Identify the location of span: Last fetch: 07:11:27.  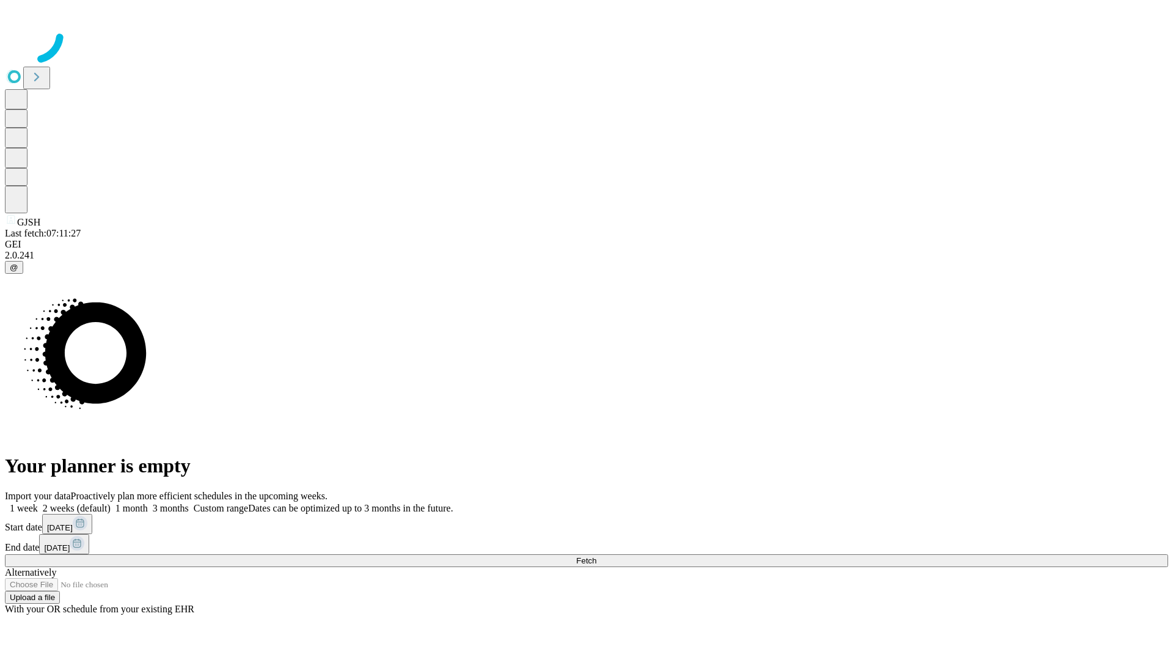
(43, 233).